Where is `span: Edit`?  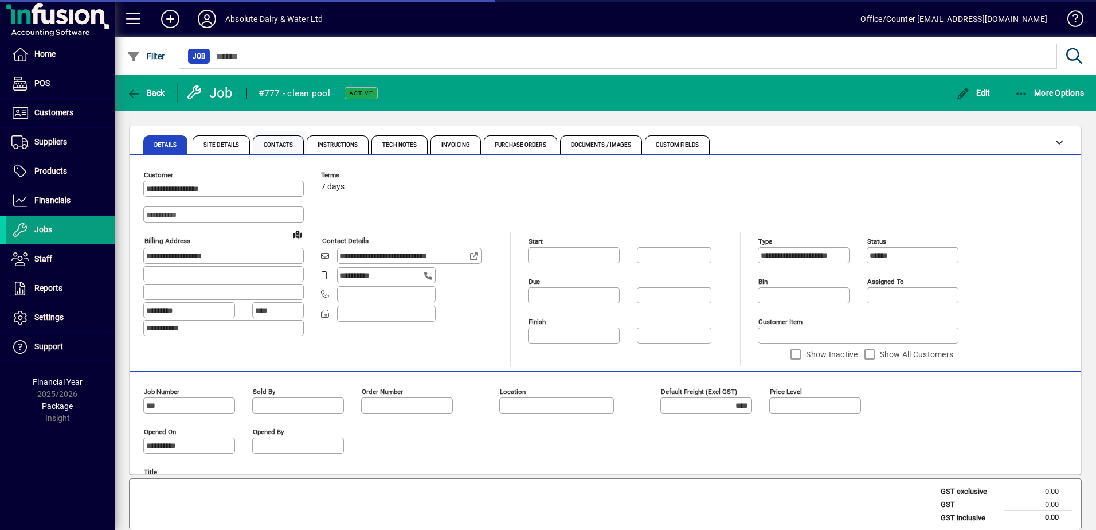 span: Edit is located at coordinates (973, 93).